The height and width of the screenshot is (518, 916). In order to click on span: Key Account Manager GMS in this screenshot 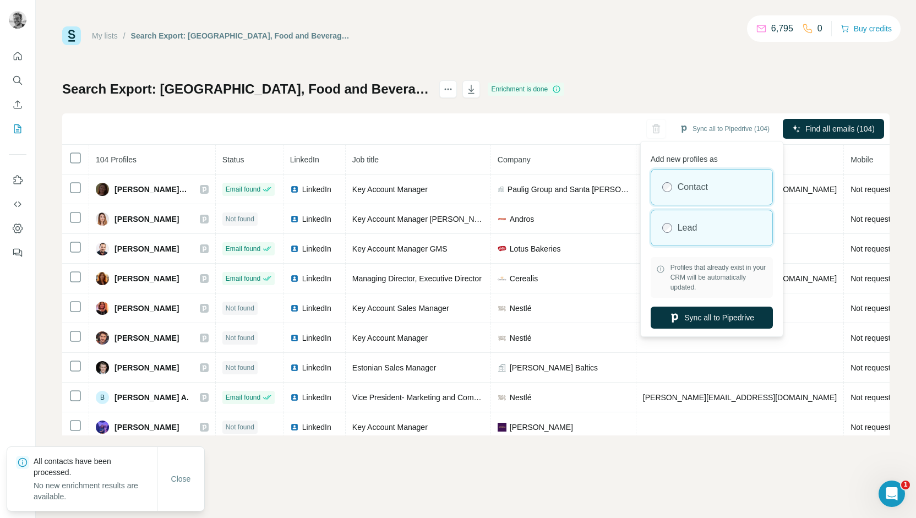, I will do `click(400, 249)`.